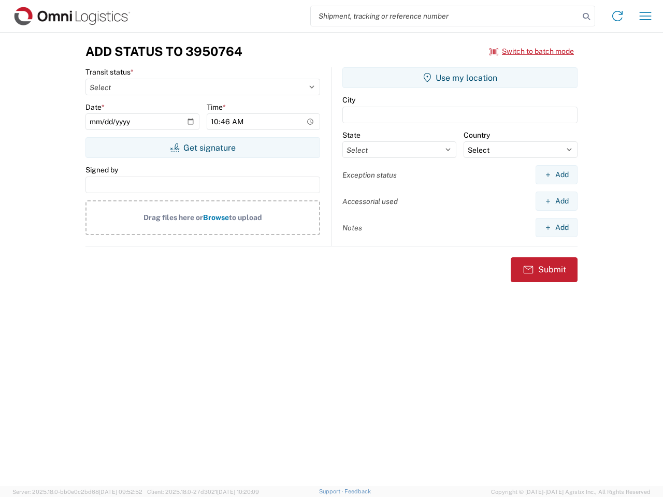 The height and width of the screenshot is (497, 663). What do you see at coordinates (109, 72) in the screenshot?
I see `label: Transit status` at bounding box center [109, 72].